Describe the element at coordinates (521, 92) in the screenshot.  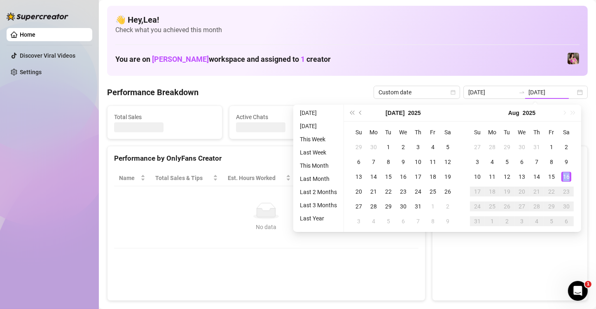
I see `span: to` at that location.